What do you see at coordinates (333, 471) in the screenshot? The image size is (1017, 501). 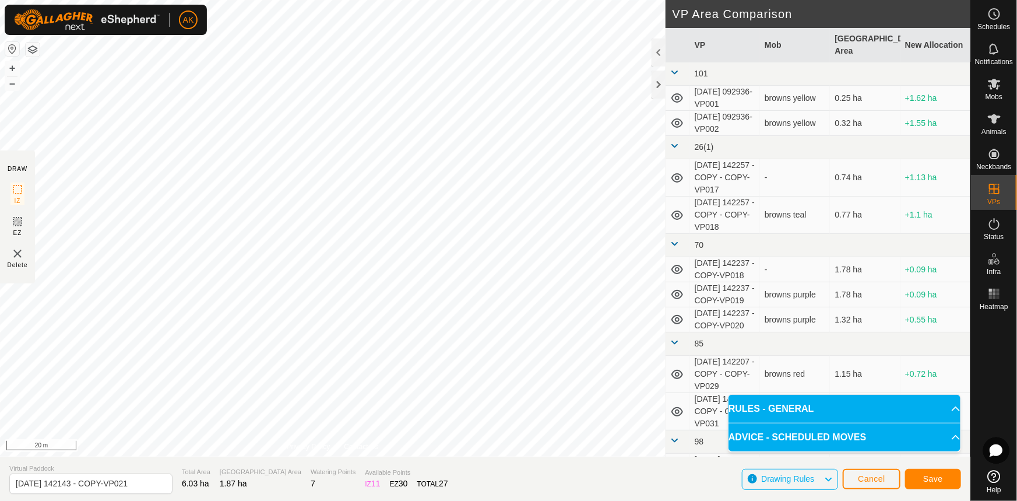 I see `span: Watering Points` at bounding box center [333, 471].